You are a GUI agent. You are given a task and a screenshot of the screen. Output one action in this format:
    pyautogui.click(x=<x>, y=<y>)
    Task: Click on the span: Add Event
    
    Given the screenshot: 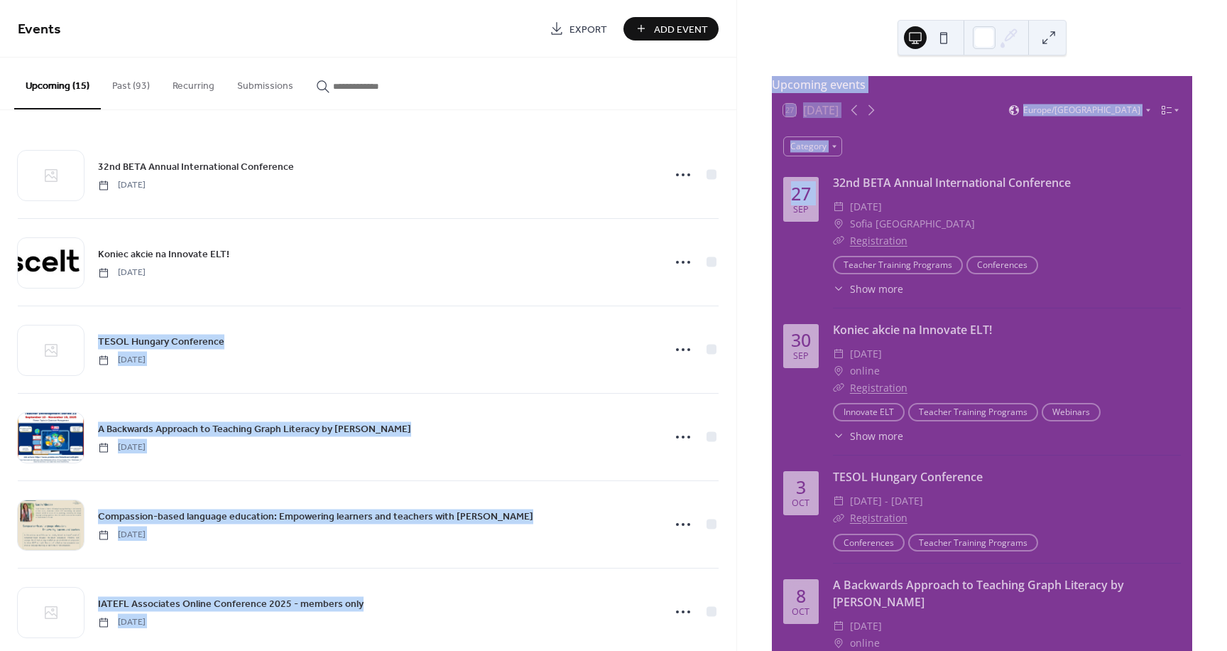 What is the action you would take?
    pyautogui.click(x=681, y=29)
    